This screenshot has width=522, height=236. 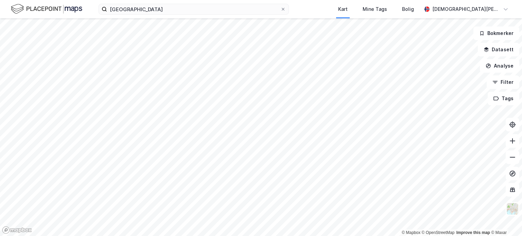 What do you see at coordinates (499, 50) in the screenshot?
I see `button: Datasett` at bounding box center [499, 50].